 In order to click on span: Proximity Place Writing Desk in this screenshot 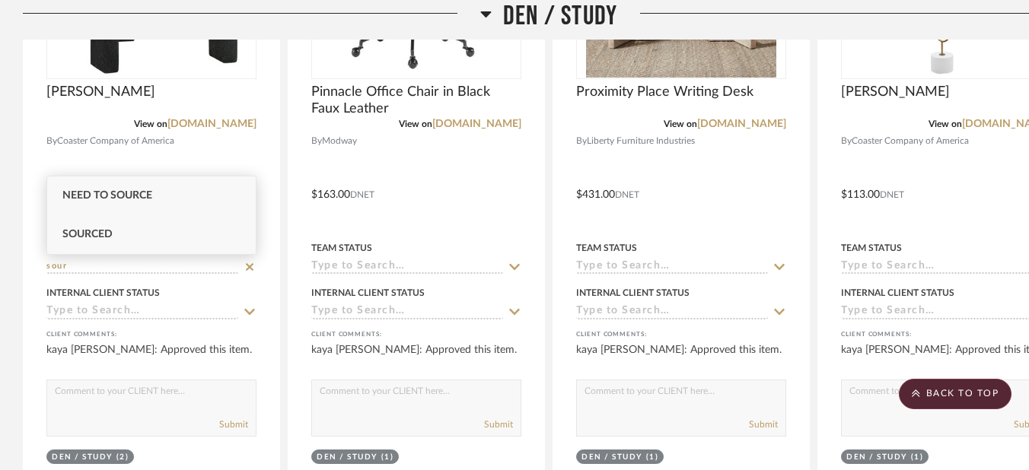, I will do `click(665, 92)`.